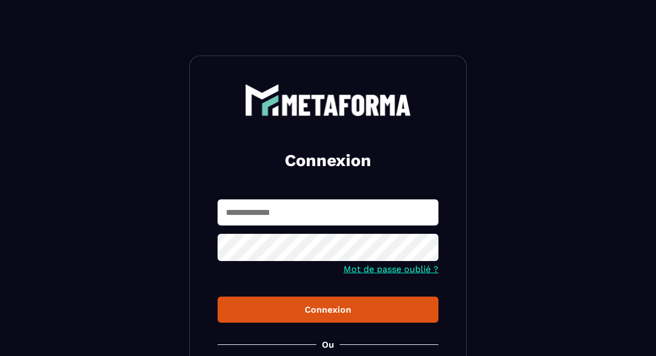  What do you see at coordinates (328, 309) in the screenshot?
I see `div: Connexion` at bounding box center [328, 309].